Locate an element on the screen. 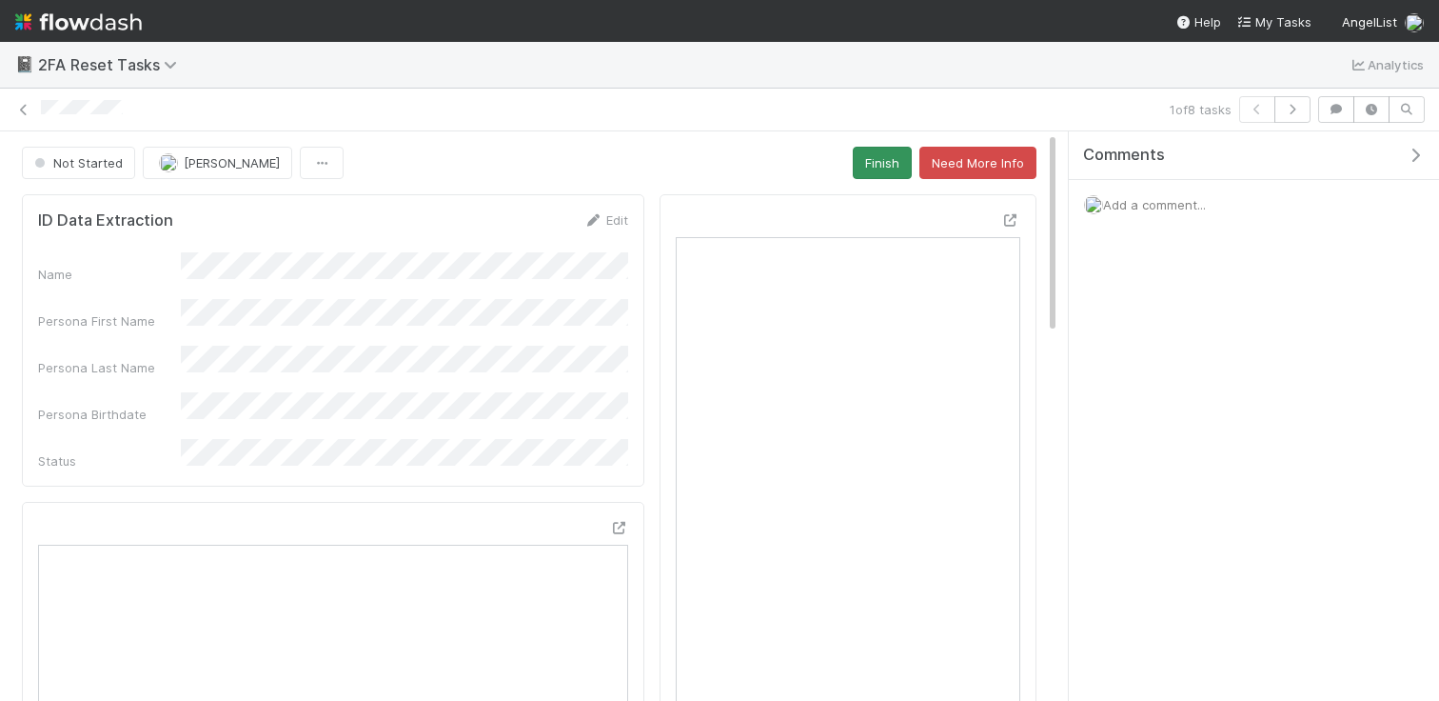 This screenshot has width=1439, height=701. span: Add a comment... is located at coordinates (1155, 205).